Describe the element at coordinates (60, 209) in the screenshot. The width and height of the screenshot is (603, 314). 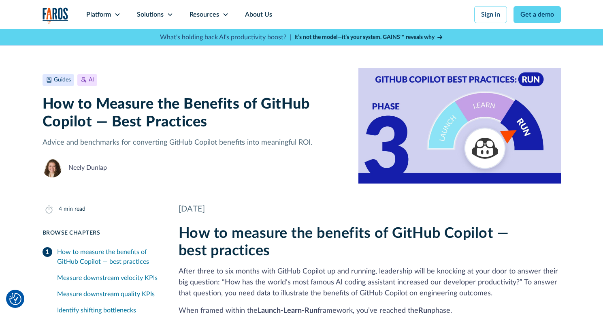
I see `div: 4` at that location.